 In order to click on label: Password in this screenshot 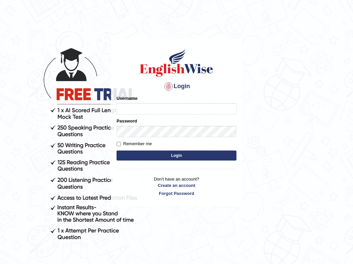, I will do `click(127, 121)`.